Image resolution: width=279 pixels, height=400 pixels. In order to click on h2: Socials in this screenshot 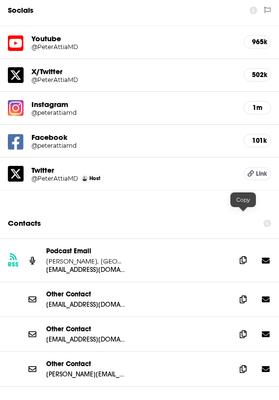, I will do `click(21, 10)`.